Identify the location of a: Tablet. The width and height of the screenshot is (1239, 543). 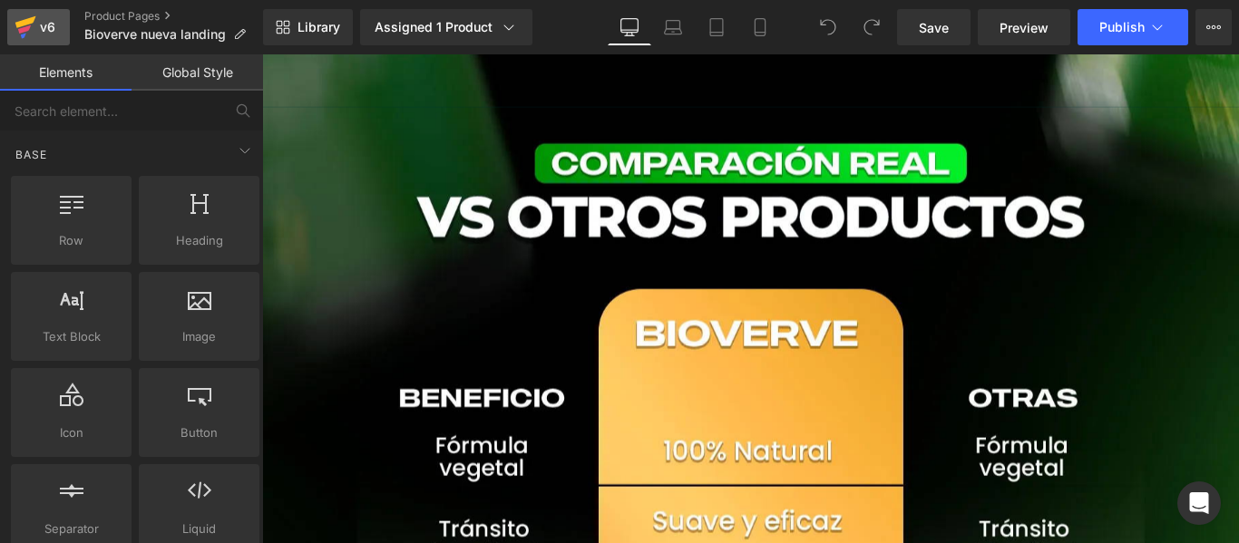
(716, 27).